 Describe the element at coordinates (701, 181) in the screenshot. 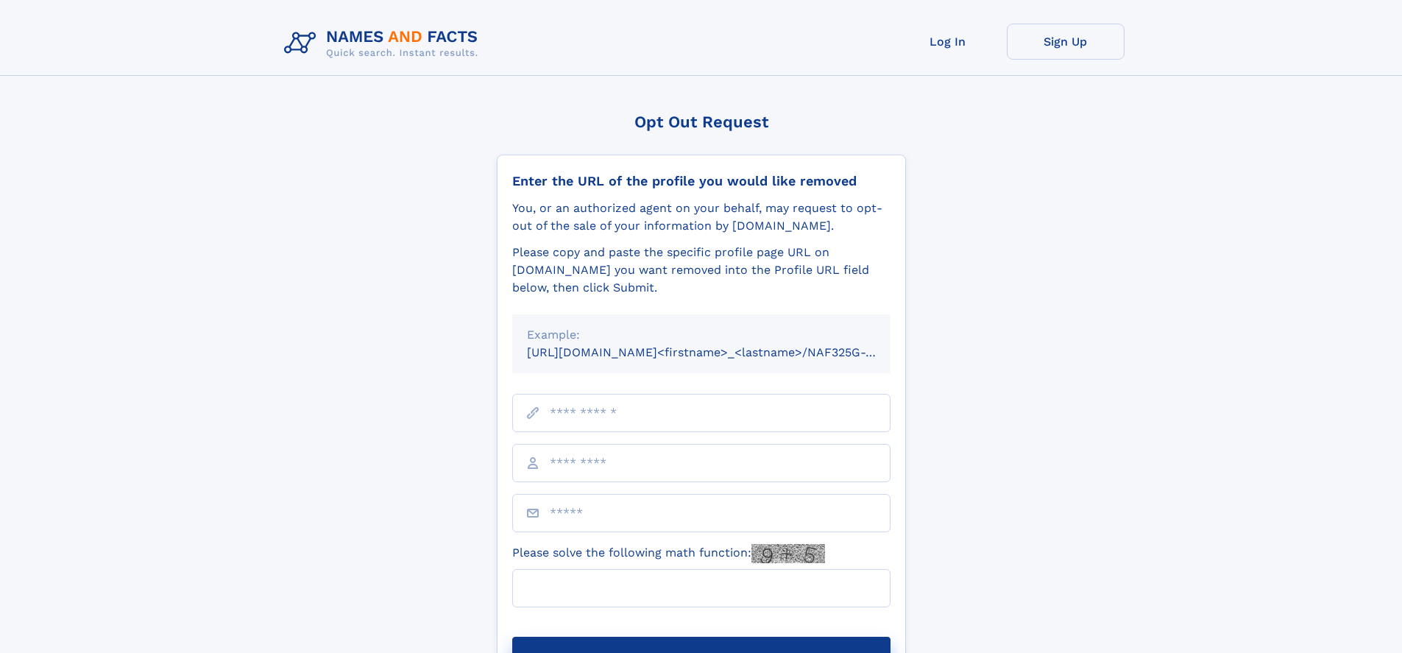

I see `div: Enter the URL of the profile you would like removed` at that location.